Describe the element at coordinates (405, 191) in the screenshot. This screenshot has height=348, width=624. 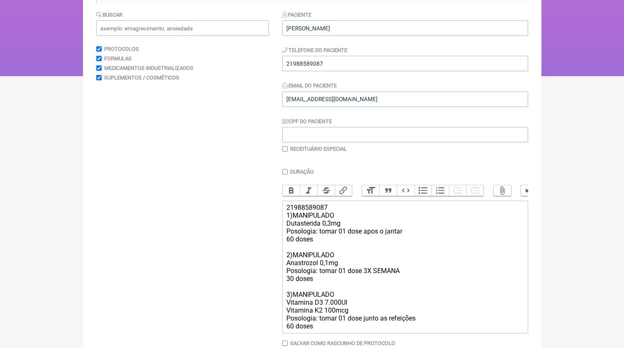
I see `button: Code` at that location.